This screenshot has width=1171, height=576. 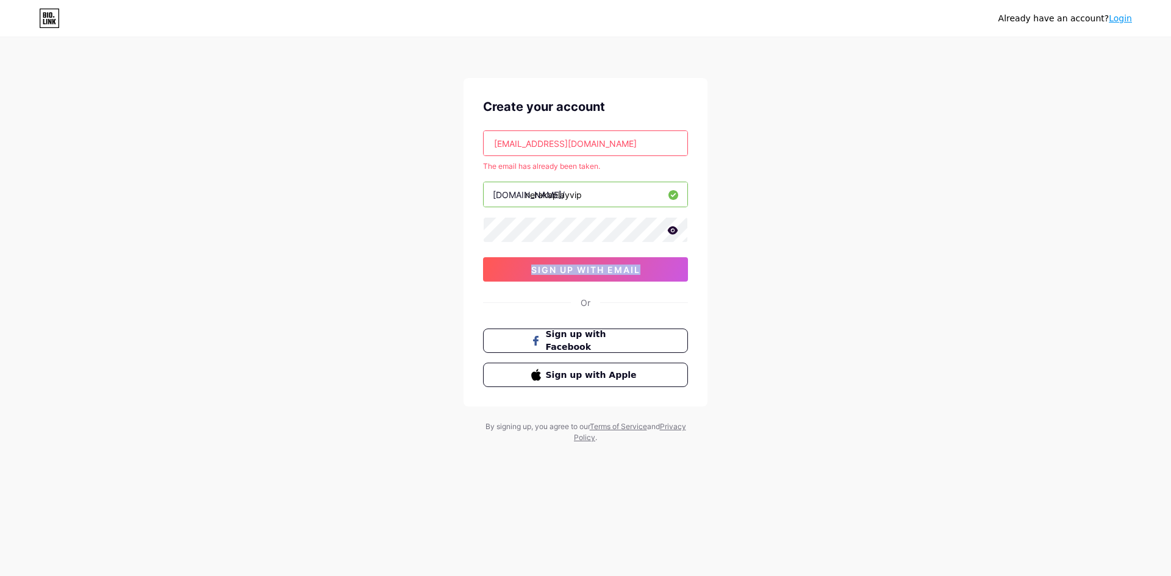 I want to click on div: Create your account, so click(x=585, y=107).